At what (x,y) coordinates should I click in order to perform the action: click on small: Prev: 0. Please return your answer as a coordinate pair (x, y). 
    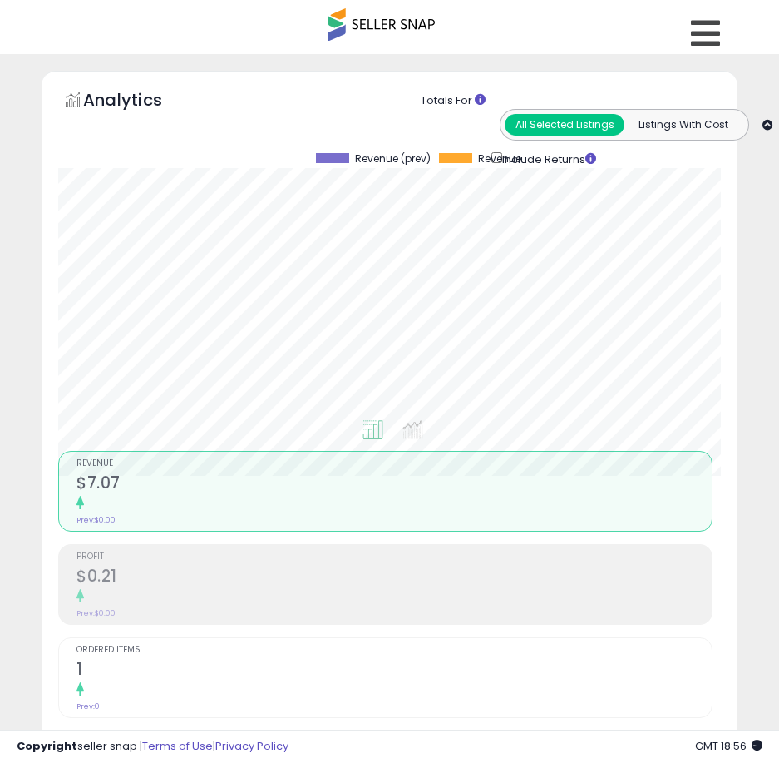
    Looking at the image, I should click on (88, 706).